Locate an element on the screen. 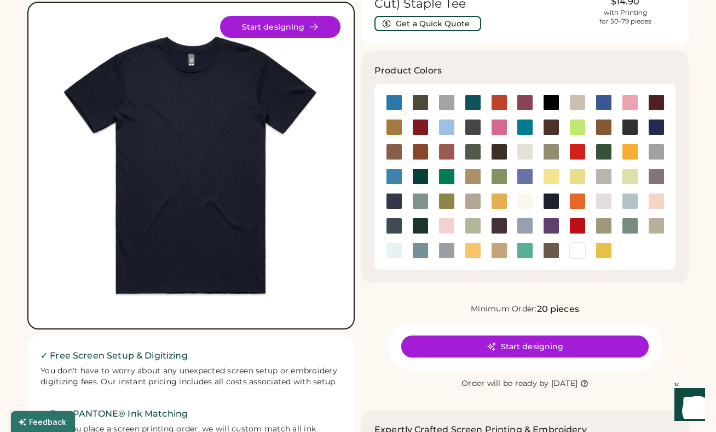 The image size is (716, 432). div: 5001 Style Image is located at coordinates (191, 165).